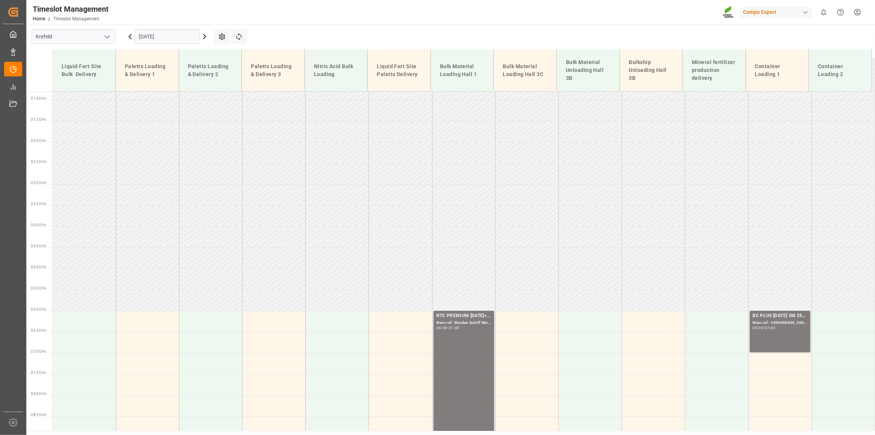  Describe the element at coordinates (729, 12) in the screenshot. I see `img: Screenshot%202023-09-29%20at%2010.02.21.png_1712312052.png` at that location.